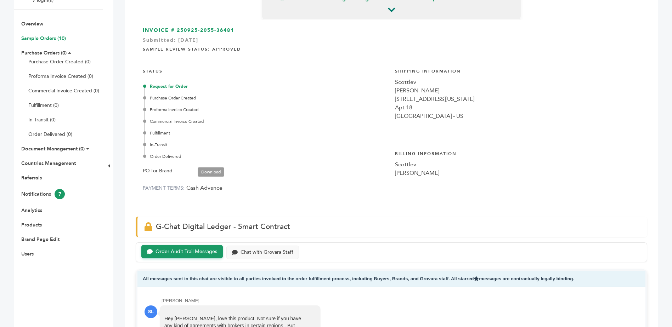 This screenshot has height=327, width=672. Describe the element at coordinates (266, 121) in the screenshot. I see `div: Commercial Invoice Created` at that location.